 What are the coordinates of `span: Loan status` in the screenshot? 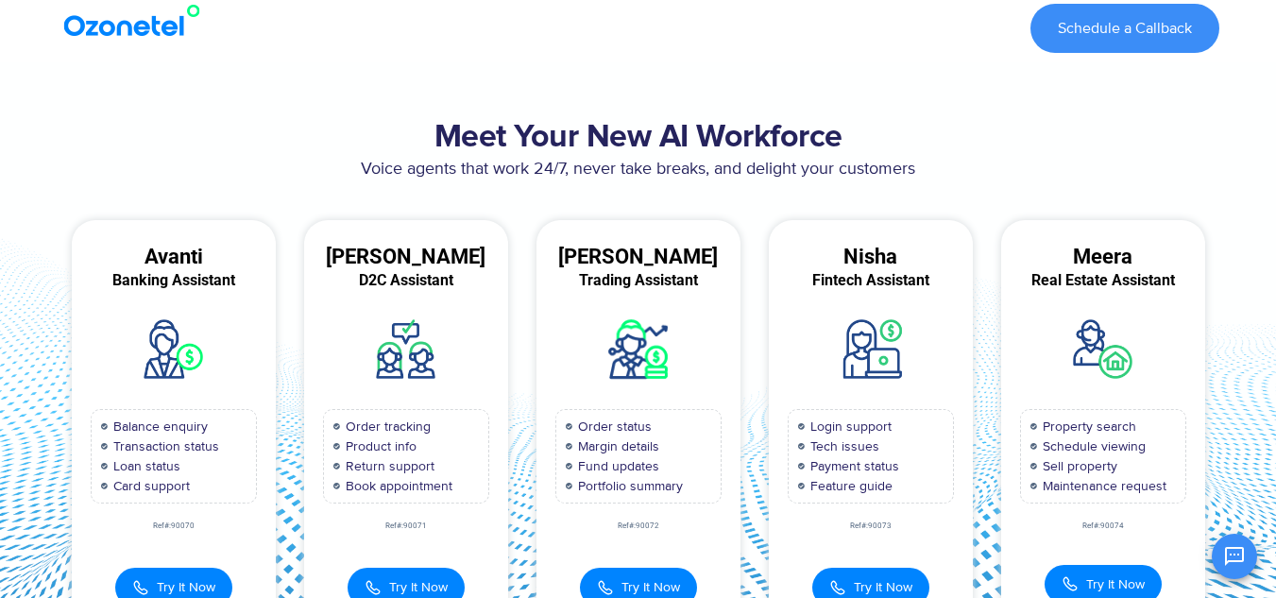 It's located at (144, 466).